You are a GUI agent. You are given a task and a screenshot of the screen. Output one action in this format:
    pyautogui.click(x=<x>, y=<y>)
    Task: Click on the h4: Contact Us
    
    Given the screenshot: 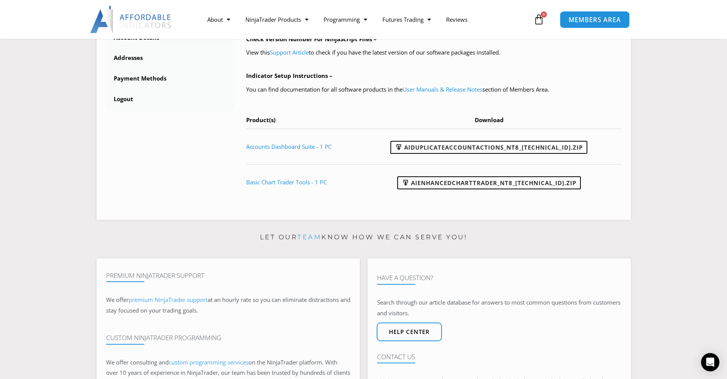 What is the action you would take?
    pyautogui.click(x=499, y=357)
    